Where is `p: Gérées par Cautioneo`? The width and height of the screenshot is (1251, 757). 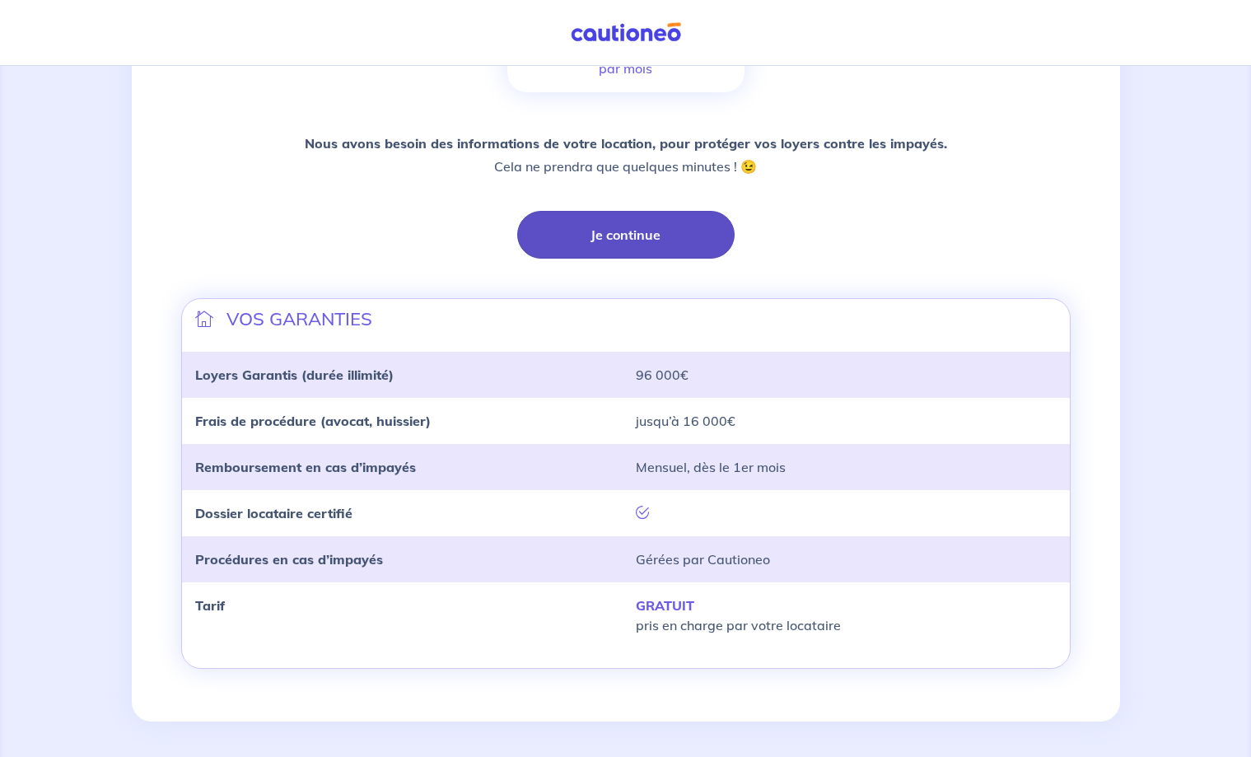
p: Gérées par Cautioneo is located at coordinates (846, 559).